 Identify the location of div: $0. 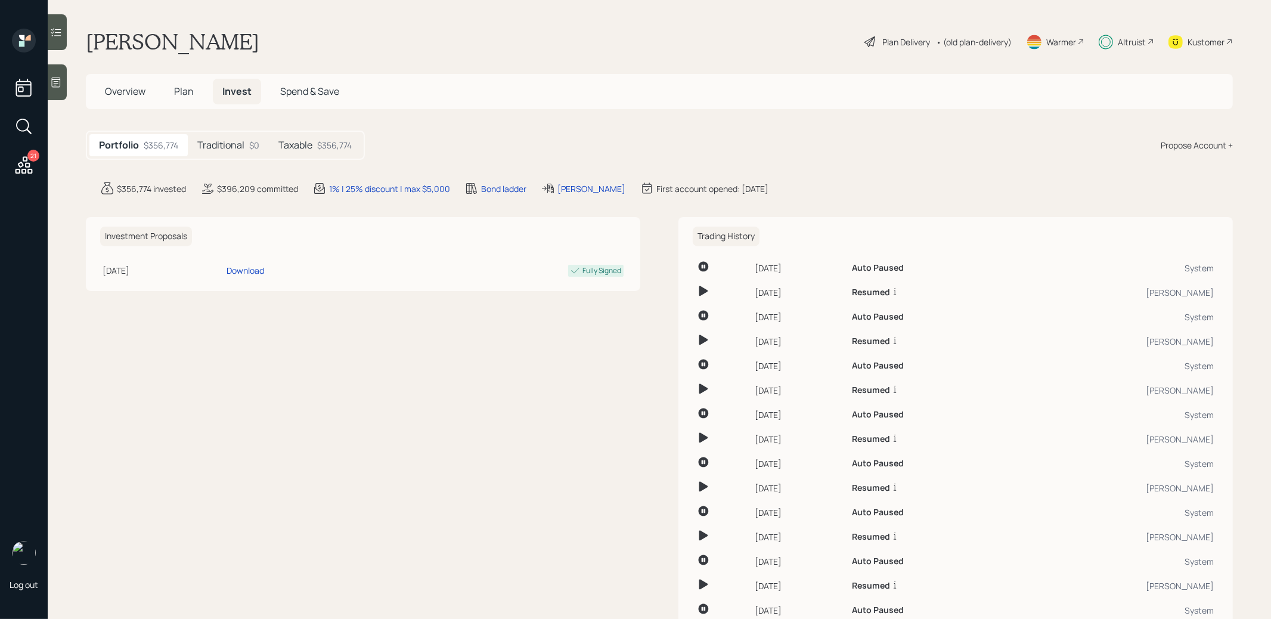
(254, 145).